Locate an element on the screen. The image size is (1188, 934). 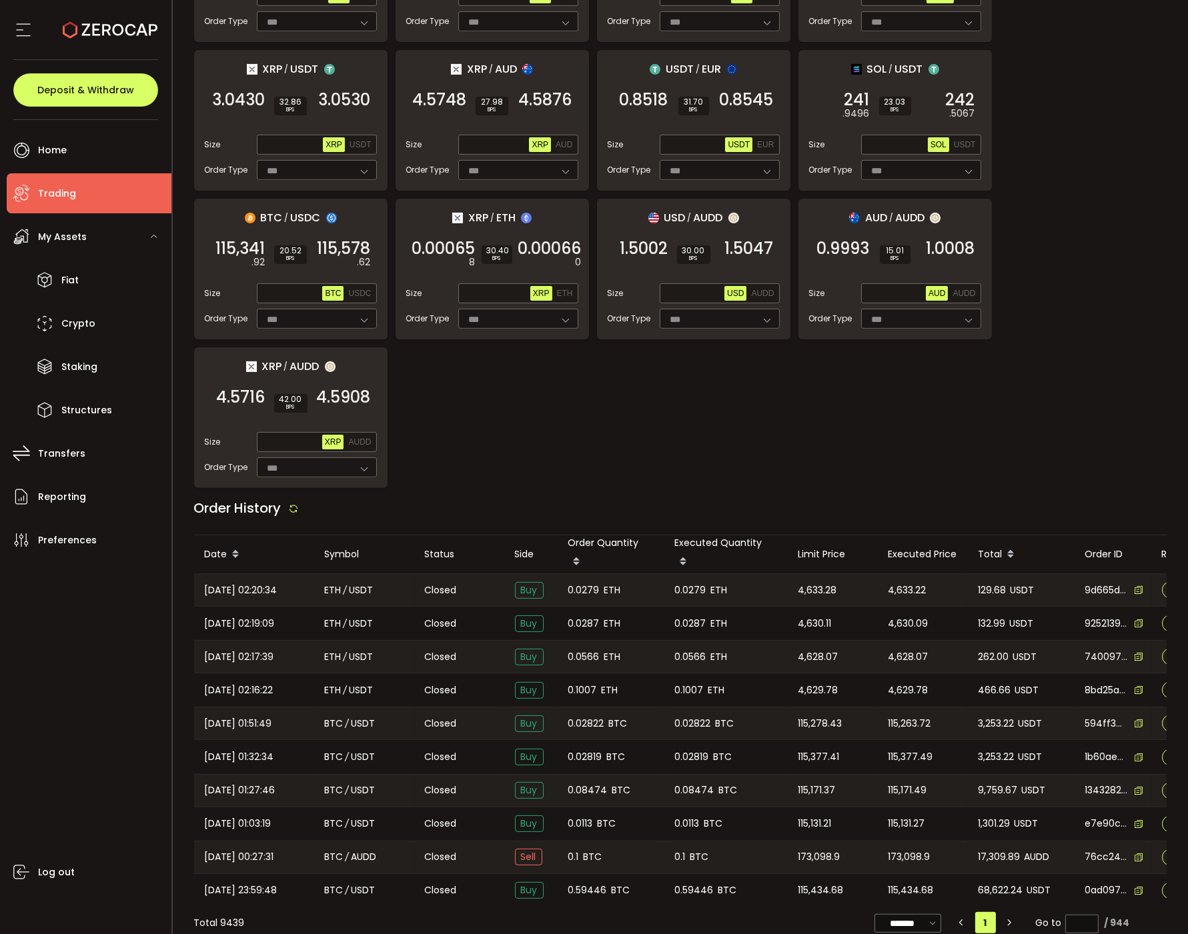
span: 42.00 is located at coordinates (291, 399).